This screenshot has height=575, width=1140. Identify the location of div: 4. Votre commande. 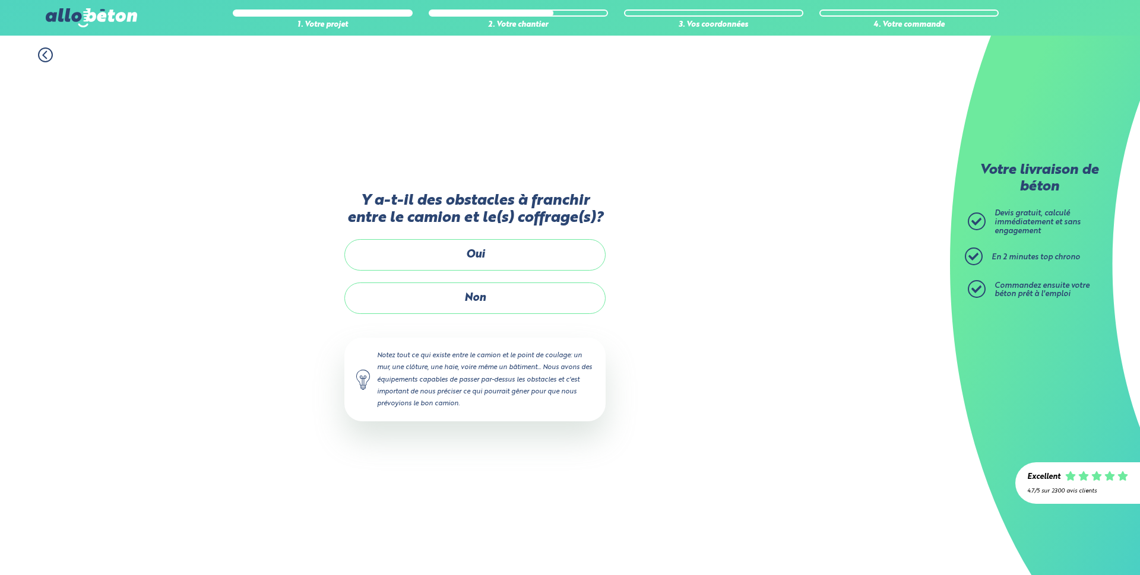
(909, 25).